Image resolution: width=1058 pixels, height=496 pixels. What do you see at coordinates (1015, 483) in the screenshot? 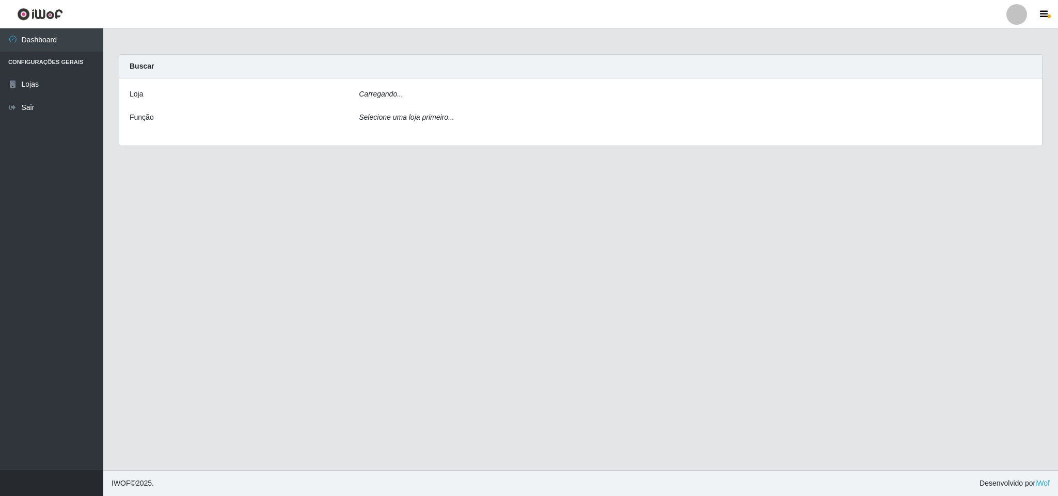
I see `span: Desenvolvido por` at bounding box center [1015, 483].